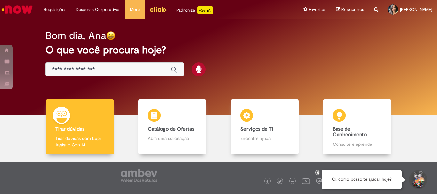 The width and height of the screenshot is (437, 194). I want to click on img: logo_footer_workplace.png, so click(319, 181).